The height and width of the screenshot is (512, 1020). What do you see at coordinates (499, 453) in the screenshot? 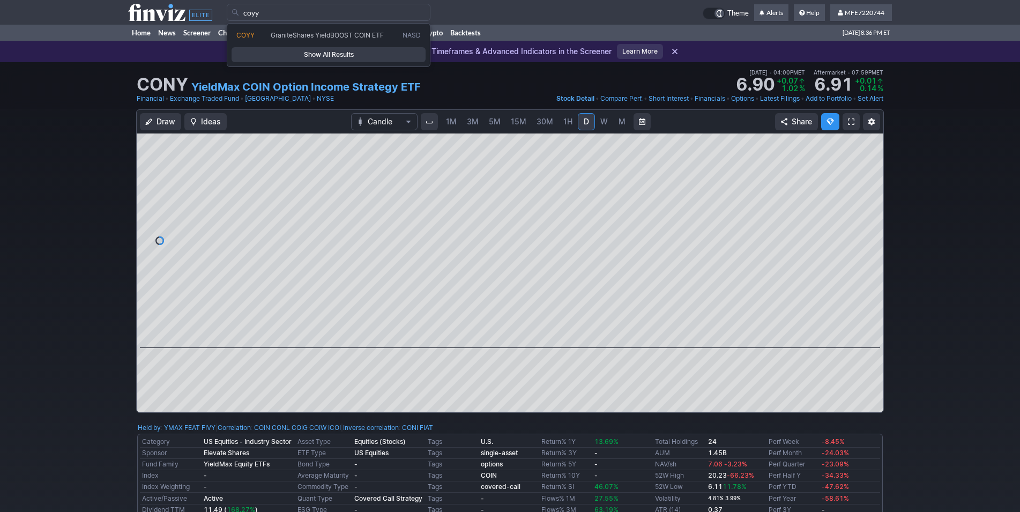
I see `b: single-asset` at bounding box center [499, 453].